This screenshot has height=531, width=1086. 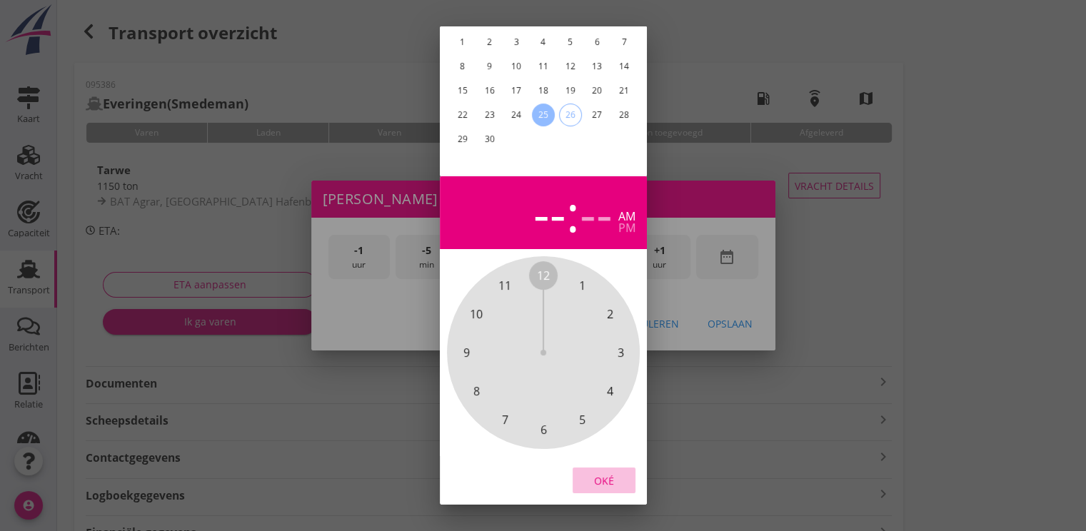 What do you see at coordinates (624, 42) in the screenshot?
I see `div: 7` at bounding box center [624, 42].